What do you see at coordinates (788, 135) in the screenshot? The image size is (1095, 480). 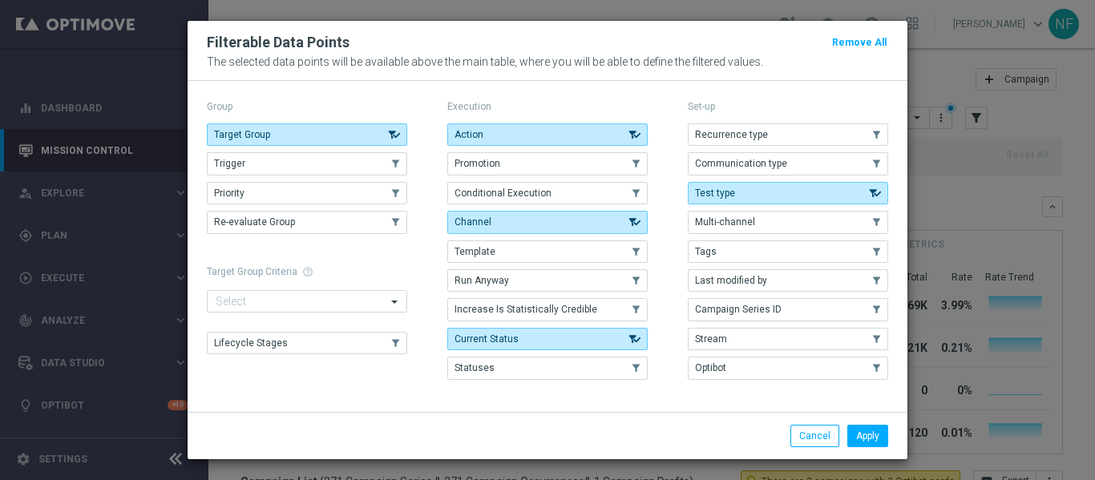 I see `button: Recurrence type` at bounding box center [788, 135].